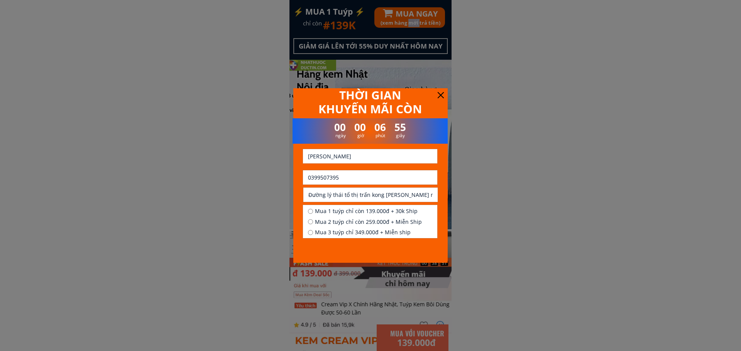  What do you see at coordinates (400, 135) in the screenshot?
I see `h3: giây` at bounding box center [400, 135].